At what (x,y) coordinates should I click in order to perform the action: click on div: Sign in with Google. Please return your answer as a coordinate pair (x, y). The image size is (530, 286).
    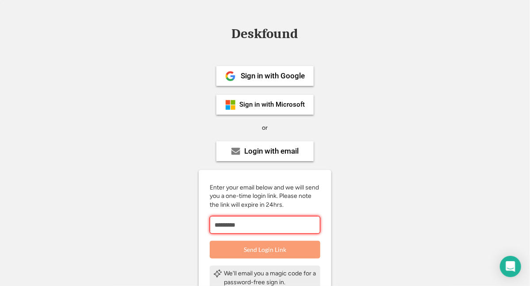
    Looking at the image, I should click on (273, 76).